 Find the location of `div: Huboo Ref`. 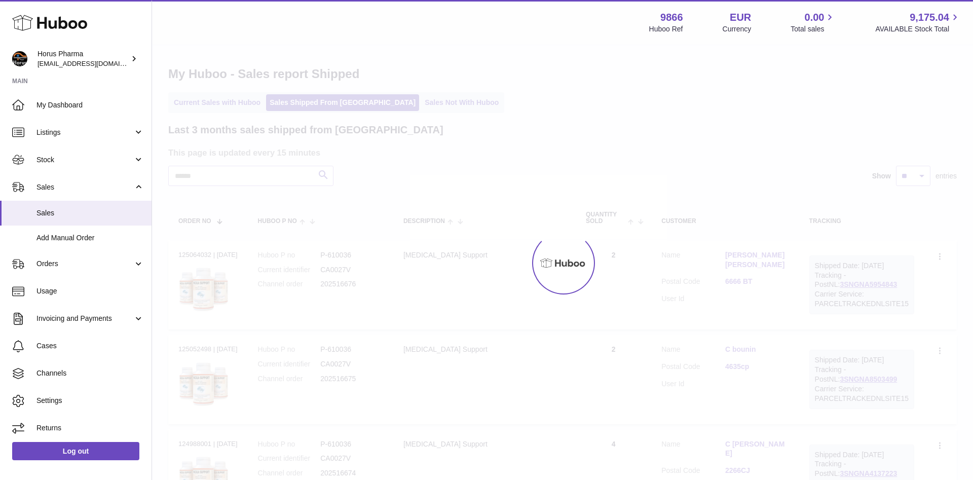

div: Huboo Ref is located at coordinates (666, 29).